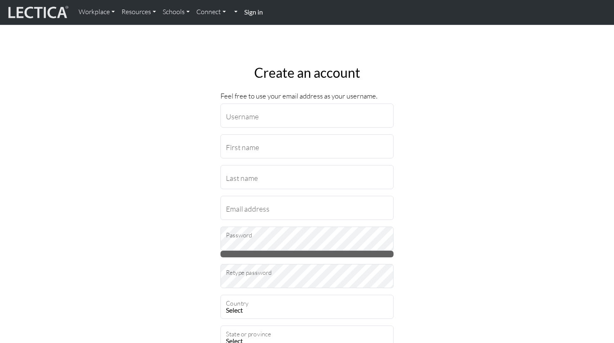 The width and height of the screenshot is (614, 343). Describe the element at coordinates (97, 12) in the screenshot. I see `a: Workplace` at that location.